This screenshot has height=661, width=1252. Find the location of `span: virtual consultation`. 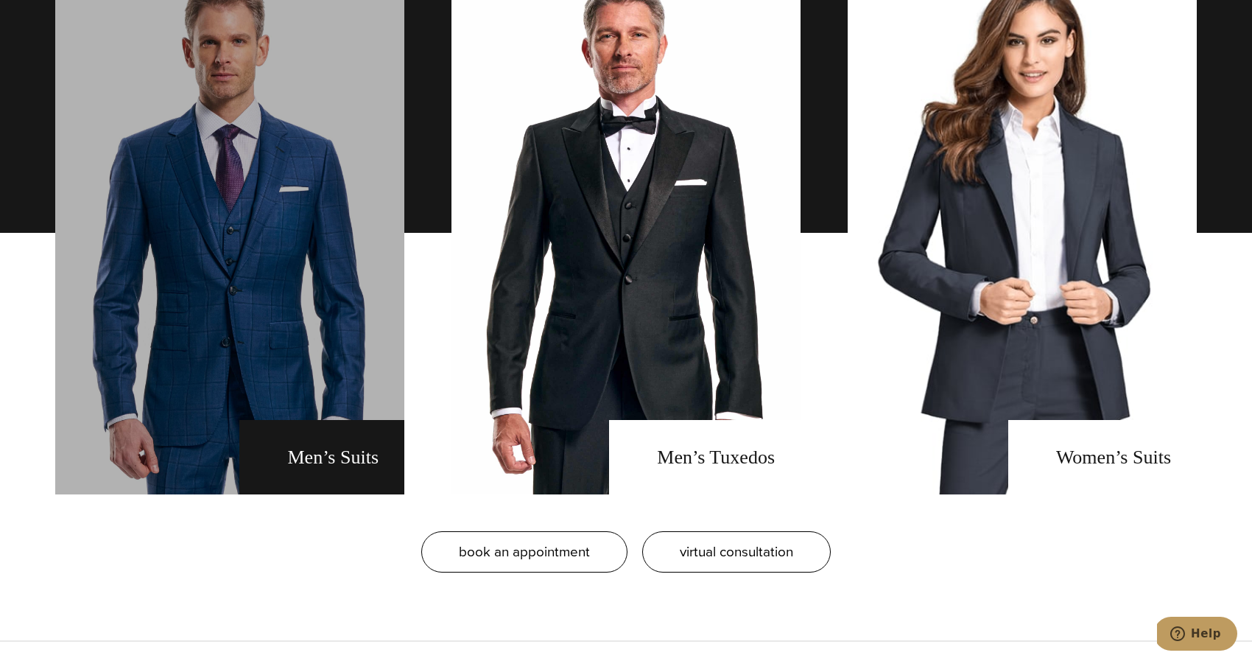

span: virtual consultation is located at coordinates (737, 551).